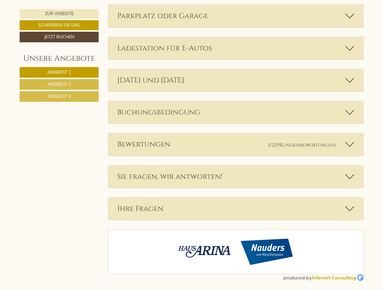 This screenshot has width=383, height=290. Describe the element at coordinates (236, 208) in the screenshot. I see `div: Ihre Fragen` at that location.